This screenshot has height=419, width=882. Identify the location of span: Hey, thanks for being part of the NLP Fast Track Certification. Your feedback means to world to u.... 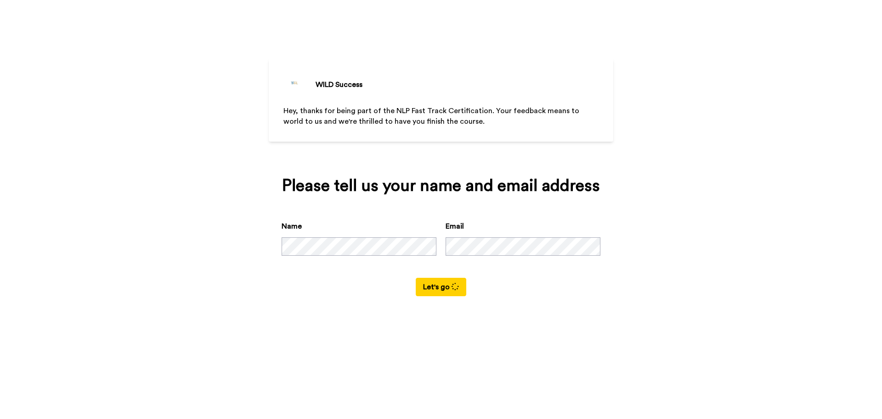
(433, 116).